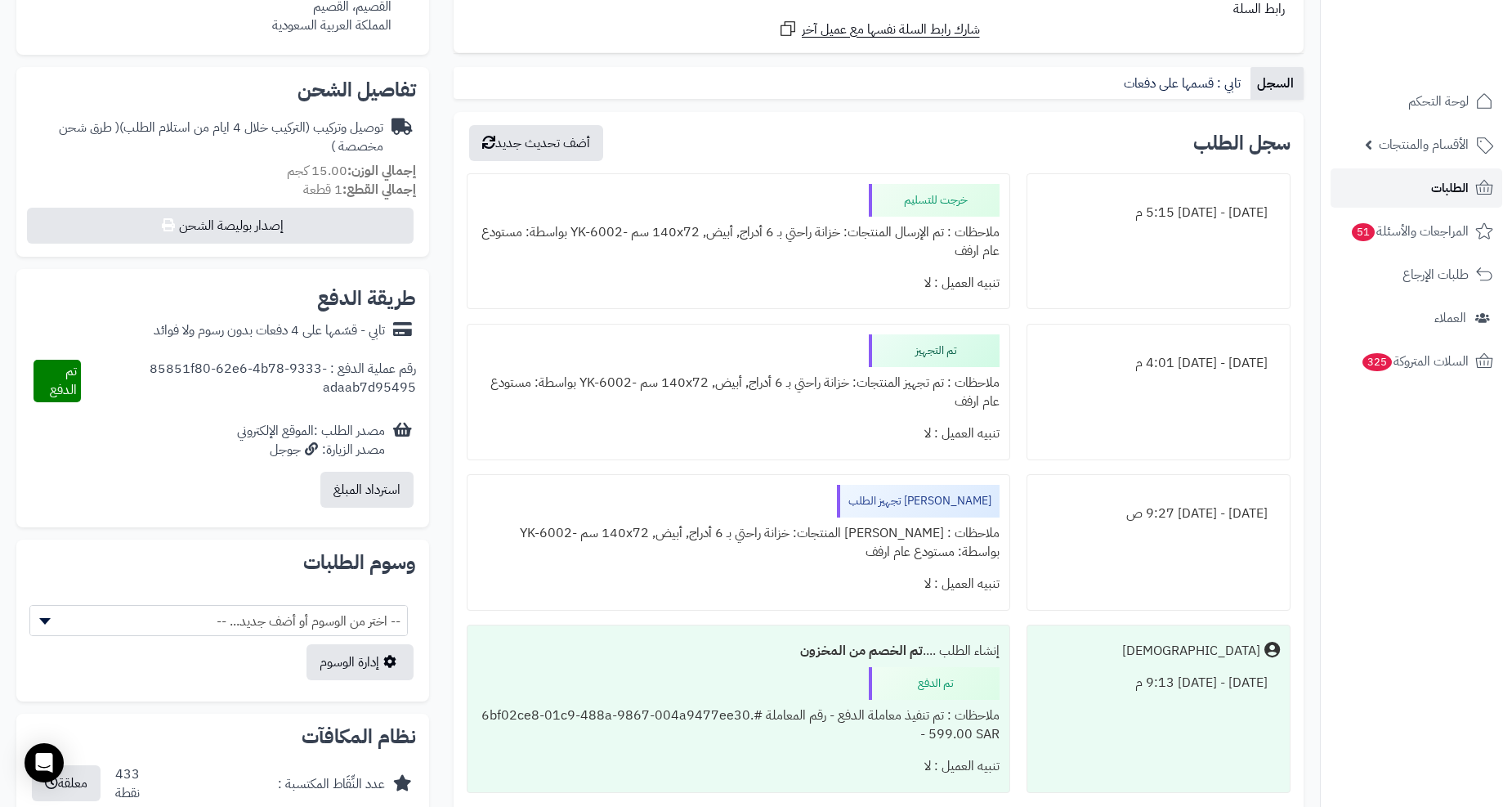 The height and width of the screenshot is (807, 1512). What do you see at coordinates (934, 200) in the screenshot?
I see `div: خرجت للتسليم` at bounding box center [934, 200].